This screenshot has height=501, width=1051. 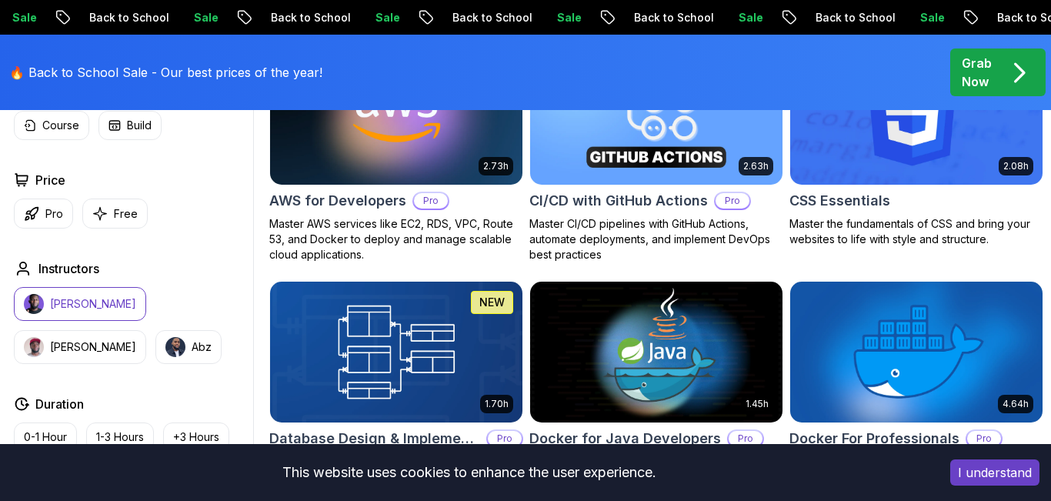 I want to click on h2: Database Design & Implementation, so click(x=375, y=438).